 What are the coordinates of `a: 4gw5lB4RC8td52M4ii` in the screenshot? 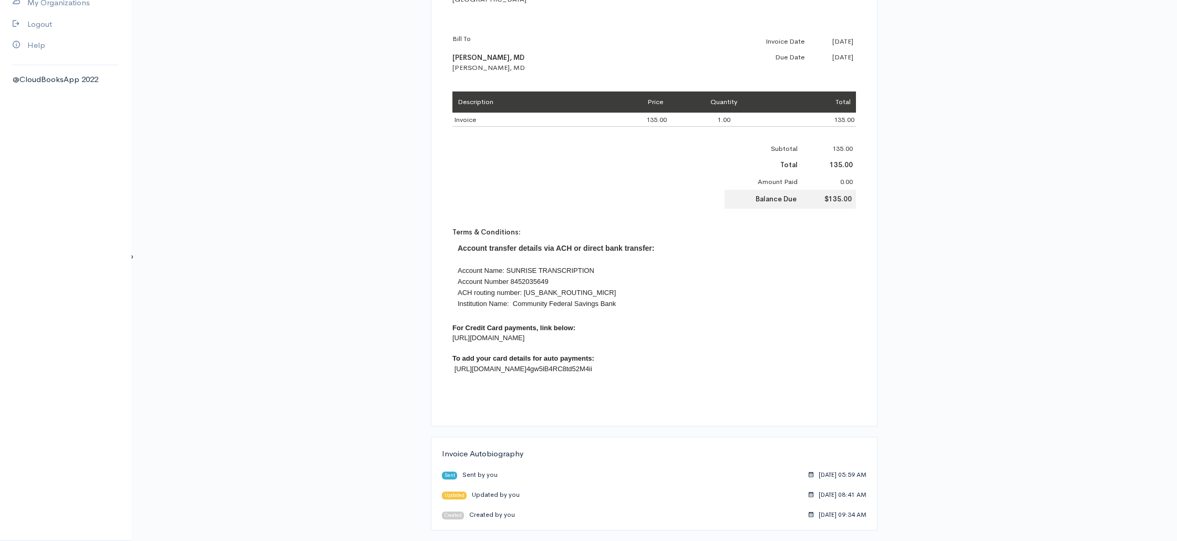 It's located at (559, 368).